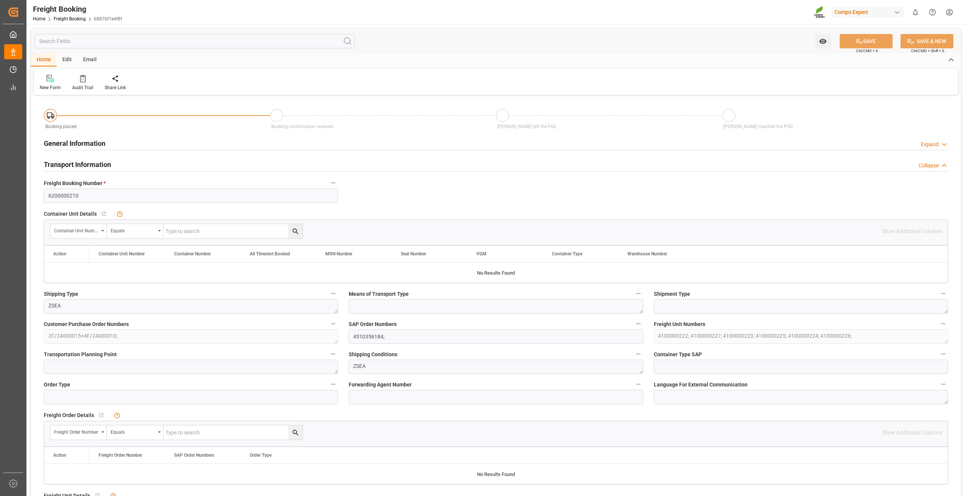  Describe the element at coordinates (943, 293) in the screenshot. I see `button: Shipment Type` at that location.